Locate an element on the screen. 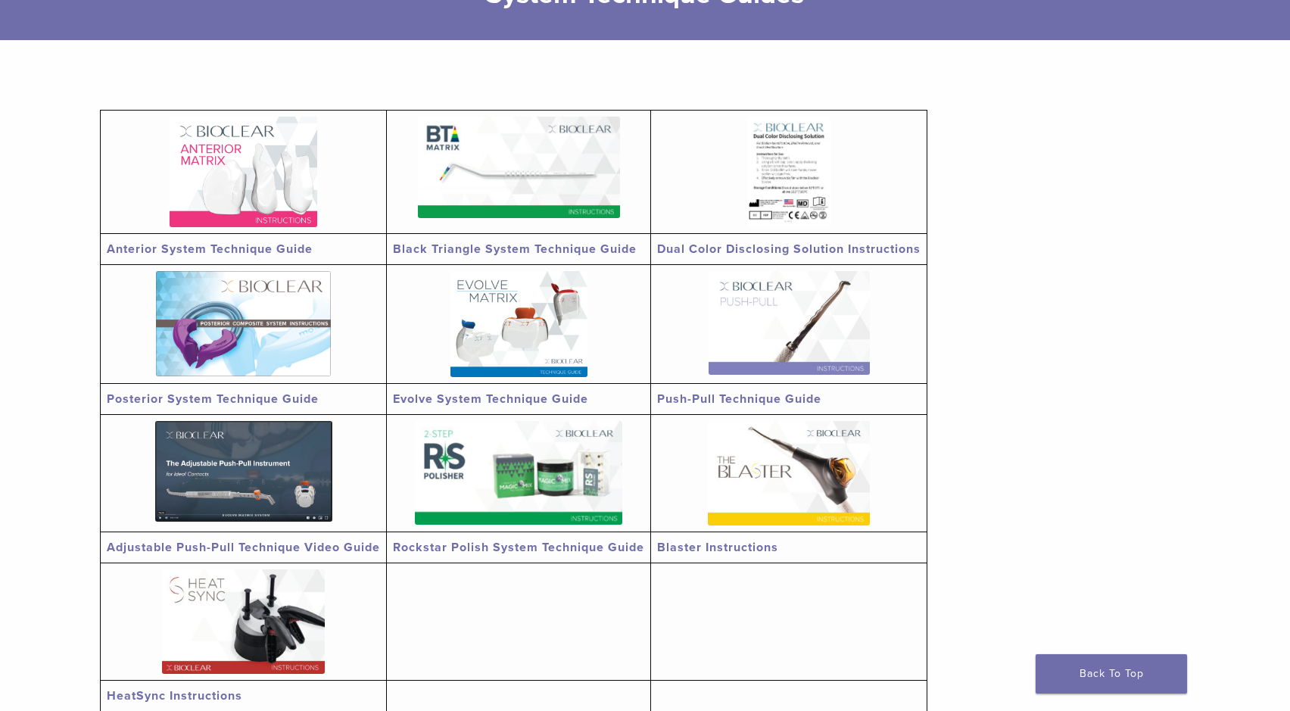 This screenshot has height=711, width=1290. a: Evolve System Technique Guide is located at coordinates (491, 399).